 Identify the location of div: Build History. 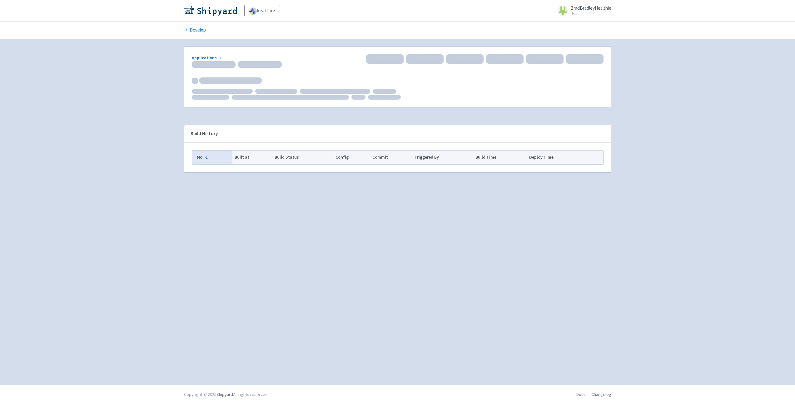
(393, 134).